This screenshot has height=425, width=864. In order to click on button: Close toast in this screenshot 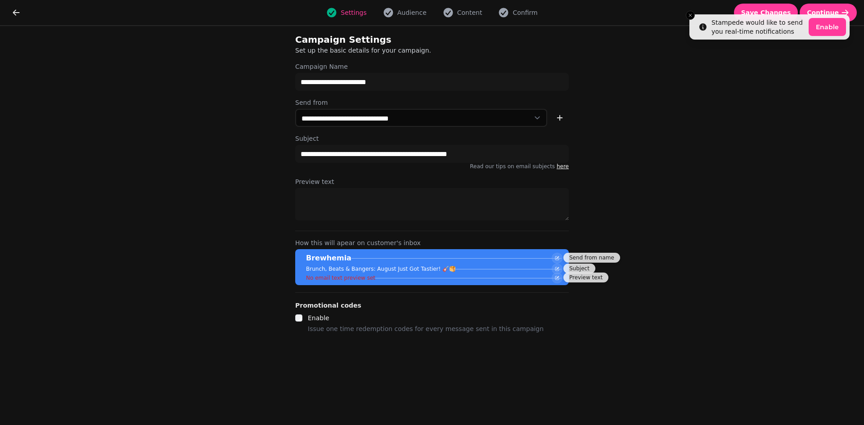, I will do `click(690, 15)`.